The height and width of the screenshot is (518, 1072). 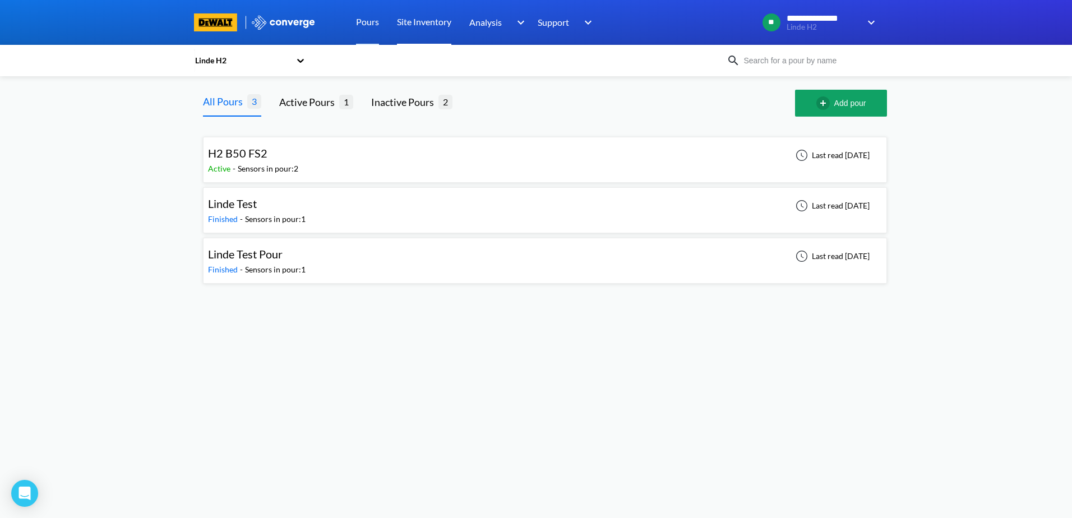 What do you see at coordinates (733, 61) in the screenshot?
I see `img: icon-search.svg` at bounding box center [733, 61].